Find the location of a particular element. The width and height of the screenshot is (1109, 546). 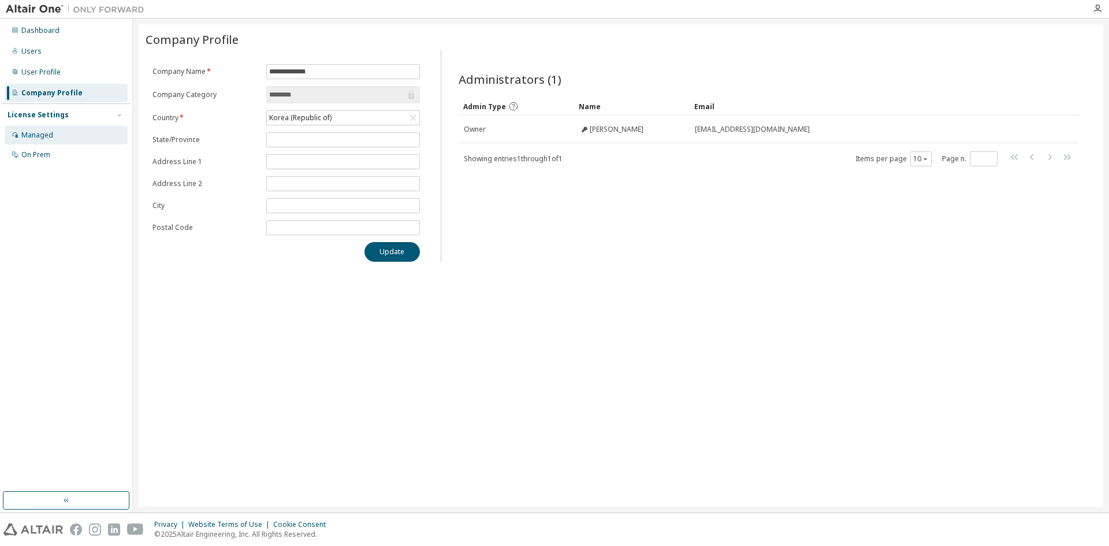

div: Website Terms of Use is located at coordinates (230, 525).